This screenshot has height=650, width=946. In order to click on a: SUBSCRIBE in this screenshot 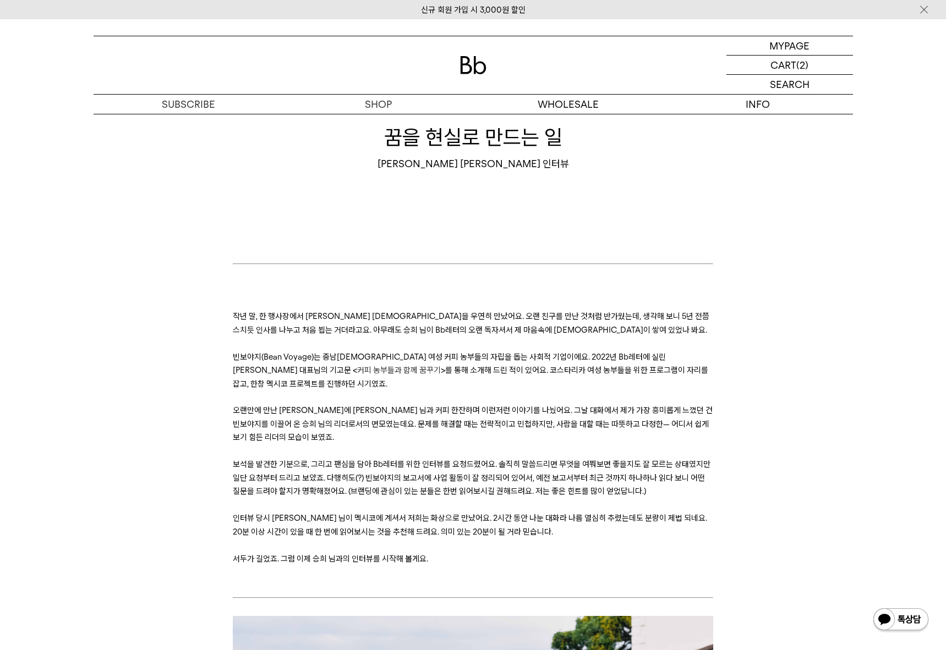, I will do `click(188, 104)`.